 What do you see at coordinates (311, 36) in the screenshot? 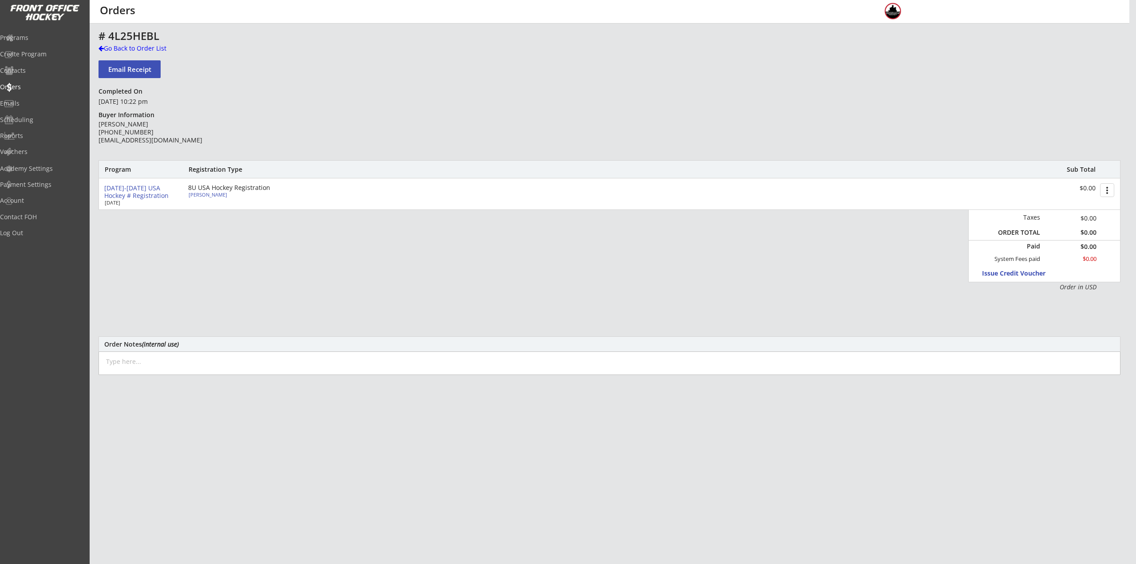
I see `div: # 4L25HEBL` at bounding box center [311, 36].